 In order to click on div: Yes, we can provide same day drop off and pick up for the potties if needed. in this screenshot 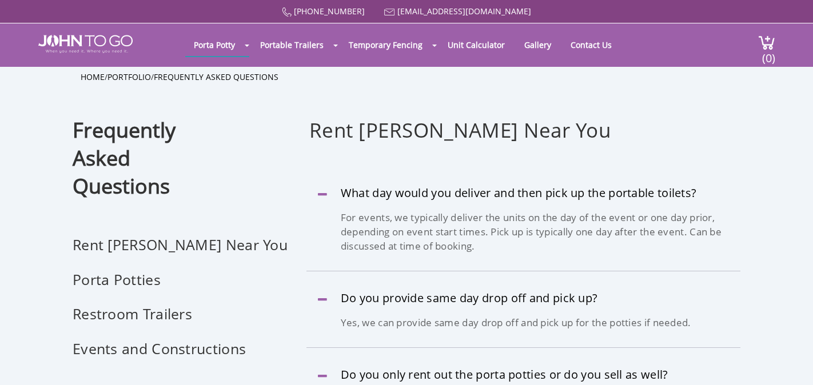, I will do `click(523, 332)`.